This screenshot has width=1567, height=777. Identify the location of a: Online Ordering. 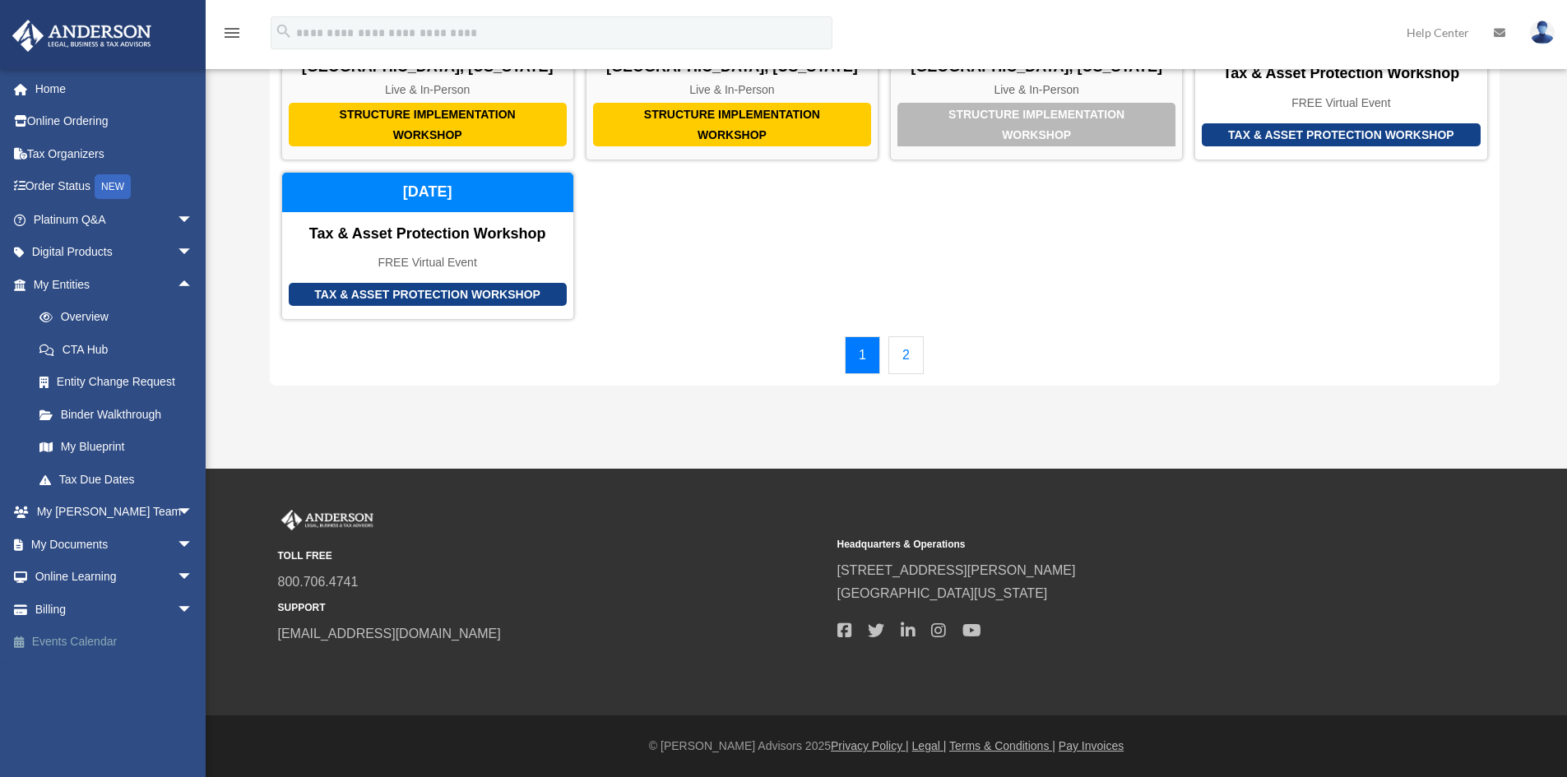
(114, 122).